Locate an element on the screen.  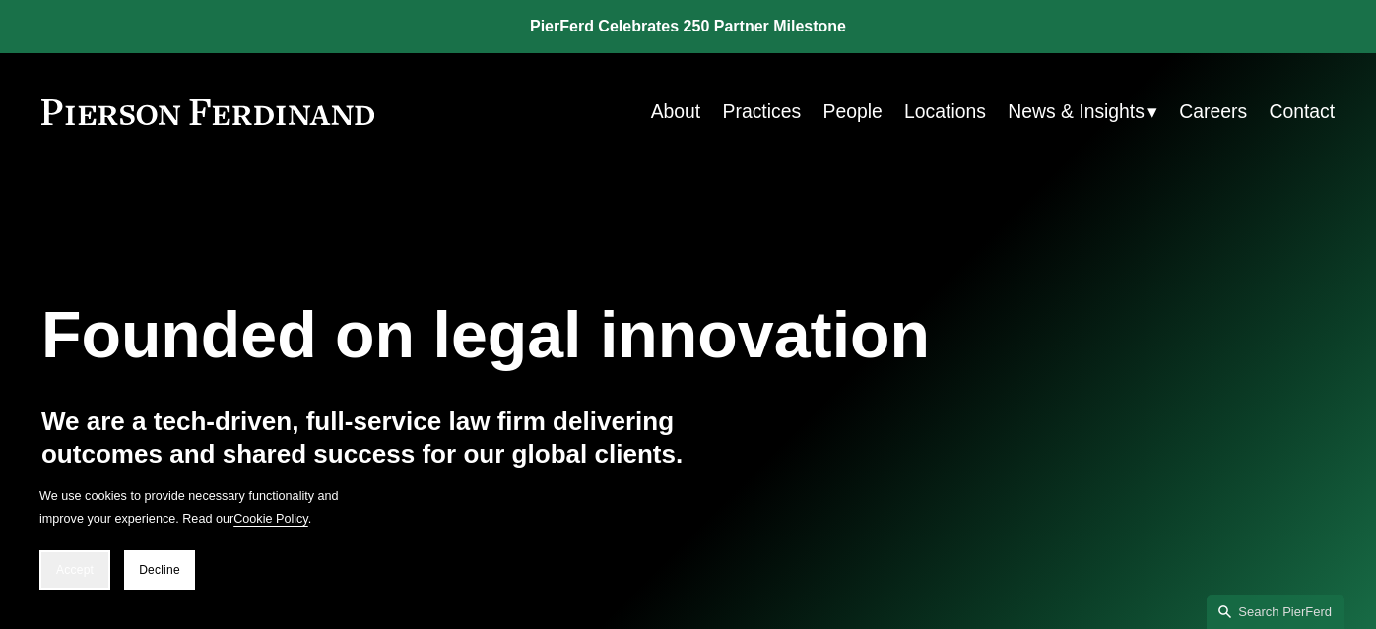
button: Decline is located at coordinates (160, 570).